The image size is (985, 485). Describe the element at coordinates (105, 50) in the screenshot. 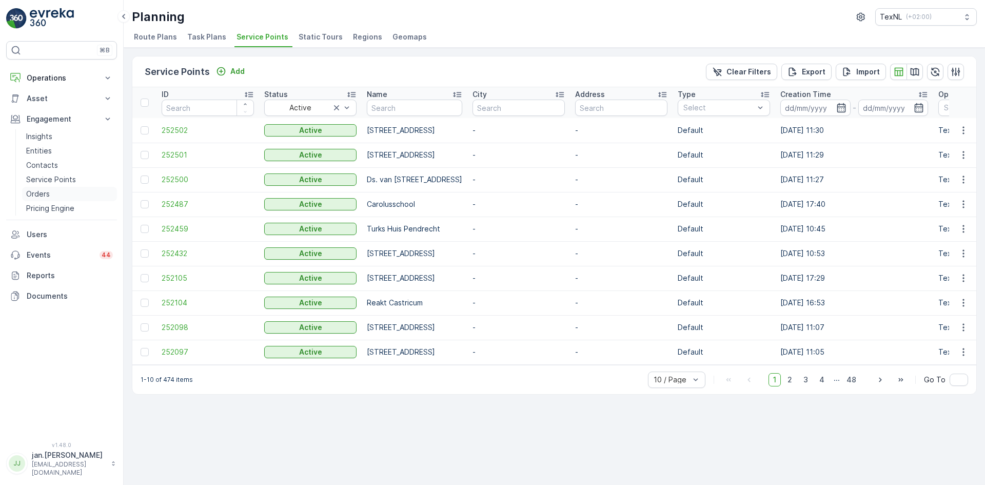

I see `p: ⌘B` at that location.